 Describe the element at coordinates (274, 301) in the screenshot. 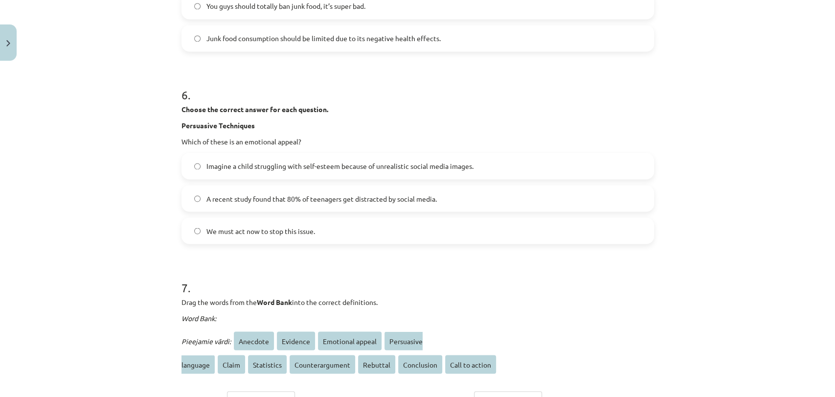

I see `b: Word Bank` at that location.